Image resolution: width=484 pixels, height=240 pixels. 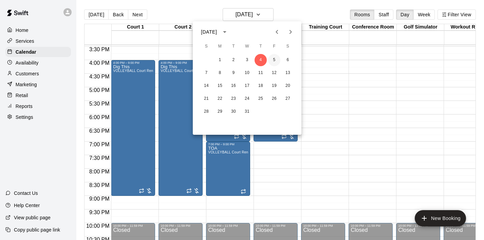 What do you see at coordinates (233, 86) in the screenshot?
I see `button: 16` at bounding box center [233, 86].